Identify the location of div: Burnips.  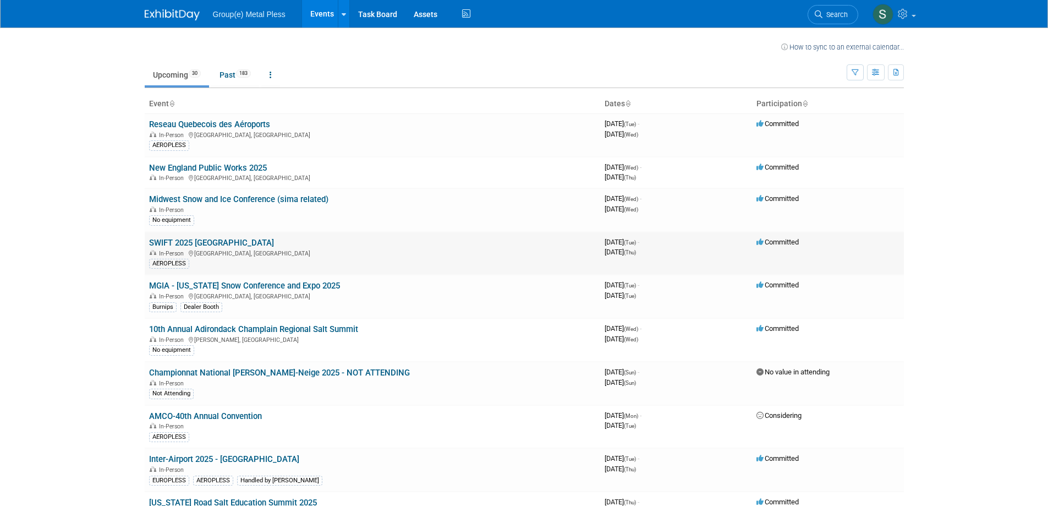
(163, 307).